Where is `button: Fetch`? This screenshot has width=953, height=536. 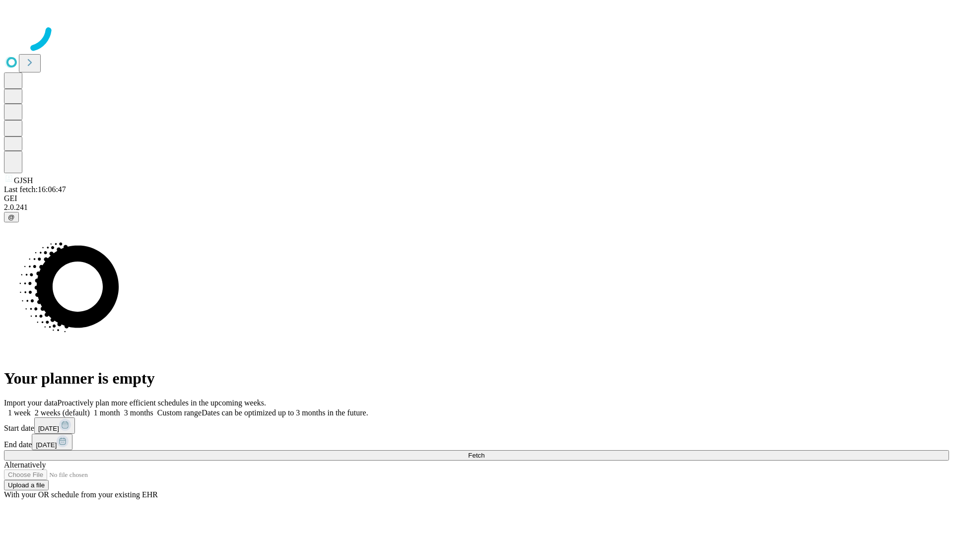
button: Fetch is located at coordinates (477, 455).